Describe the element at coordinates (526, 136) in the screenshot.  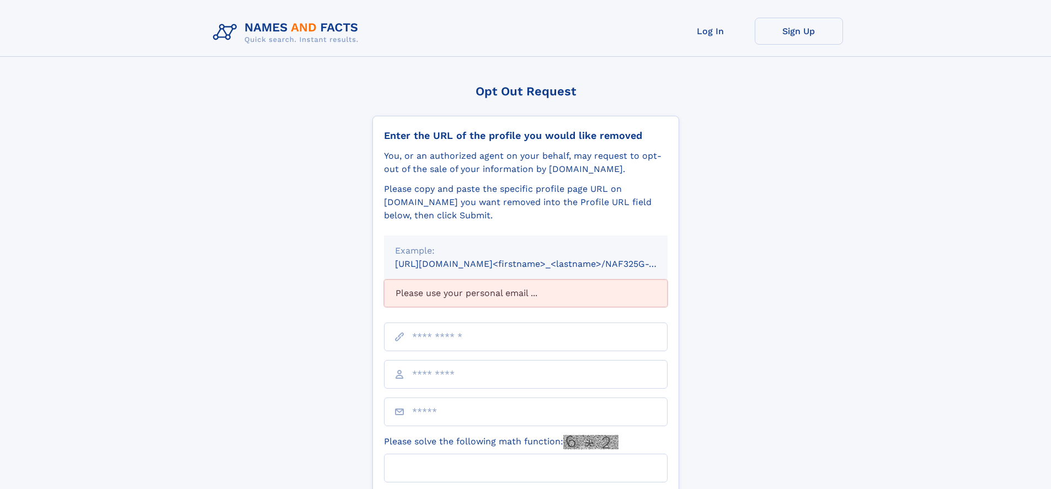
I see `div: Enter the URL of the profile you would like removed` at that location.